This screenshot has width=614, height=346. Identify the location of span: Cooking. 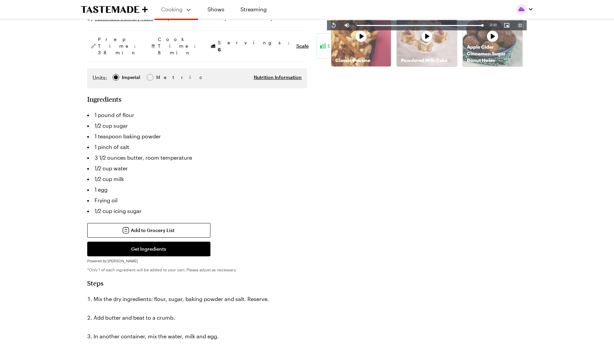
(172, 9).